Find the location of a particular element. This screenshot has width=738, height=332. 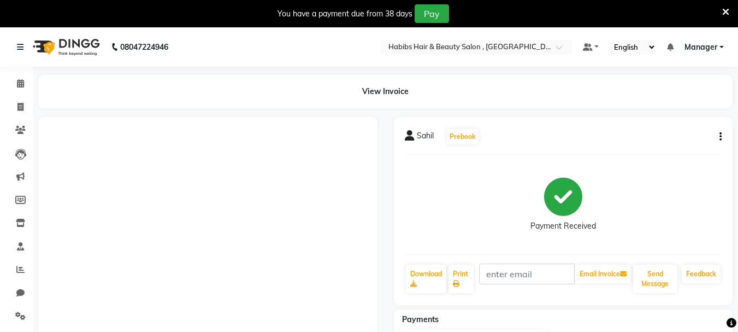

button: Prebook is located at coordinates (463, 137).